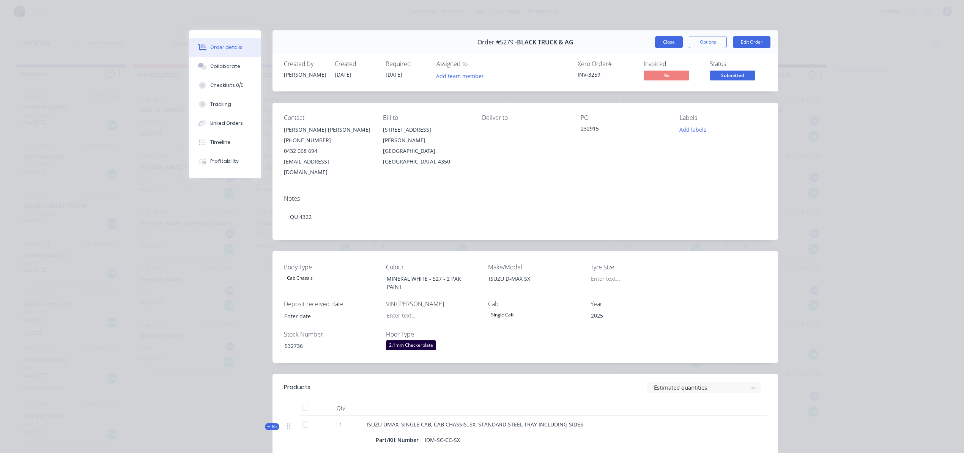  Describe the element at coordinates (341, 408) in the screenshot. I see `div: Qty` at that location.